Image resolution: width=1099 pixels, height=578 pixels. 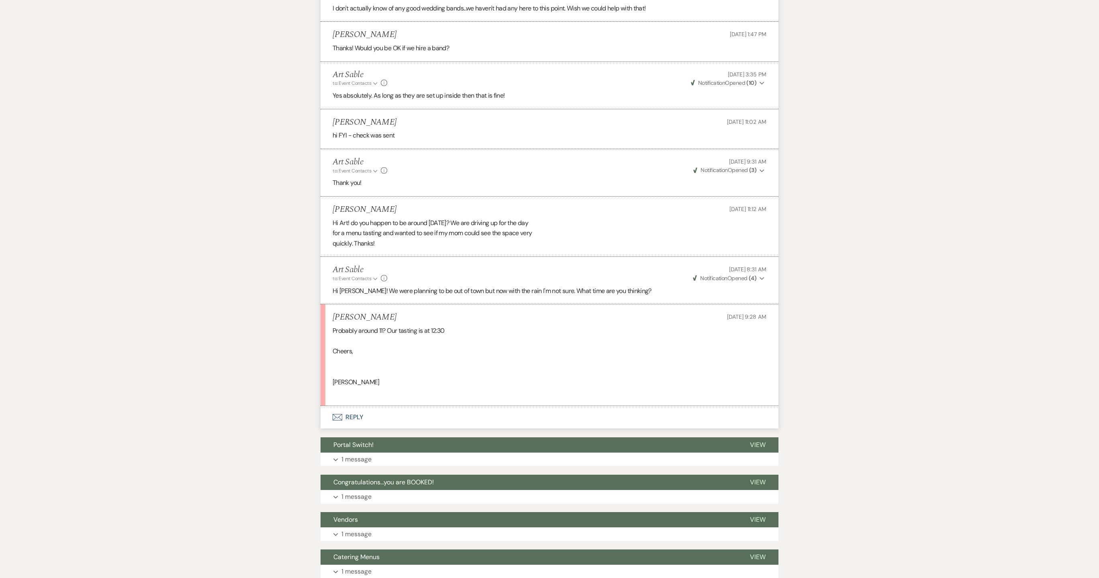 What do you see at coordinates (753, 170) in the screenshot?
I see `strong: ( 3 )` at bounding box center [753, 170].